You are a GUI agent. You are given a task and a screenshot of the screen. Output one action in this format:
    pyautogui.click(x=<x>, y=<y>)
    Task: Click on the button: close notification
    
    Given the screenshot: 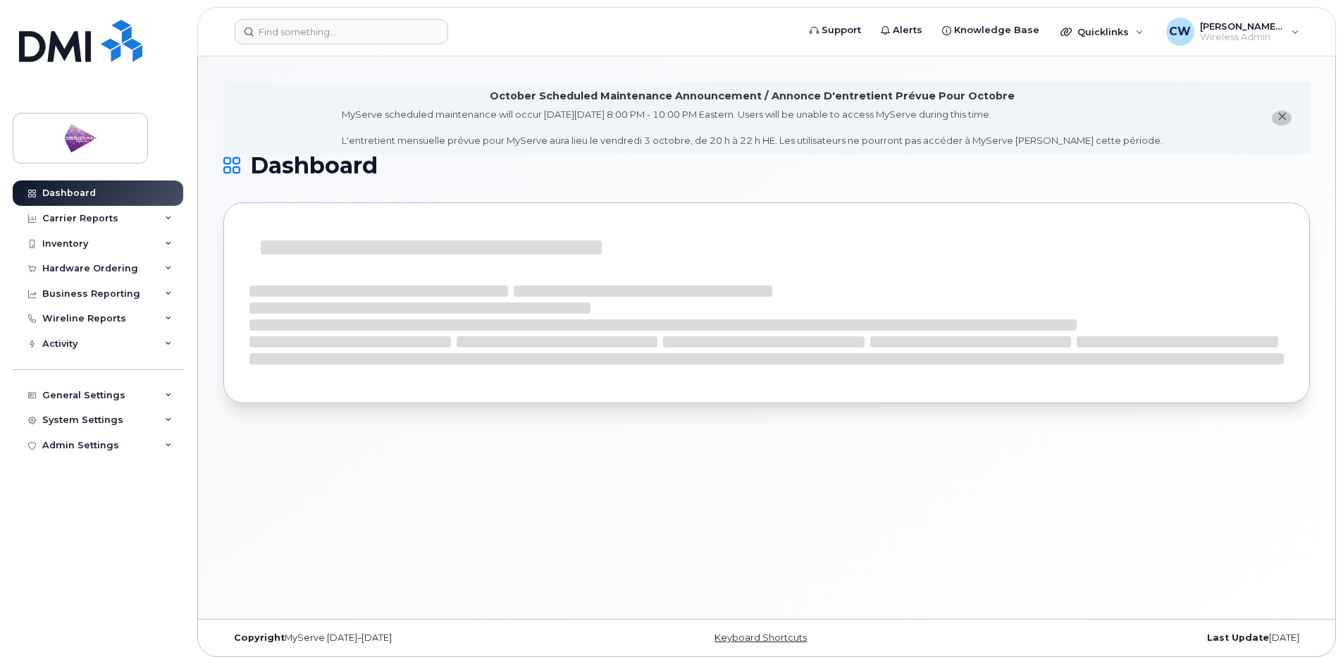 What is the action you would take?
    pyautogui.click(x=1282, y=118)
    